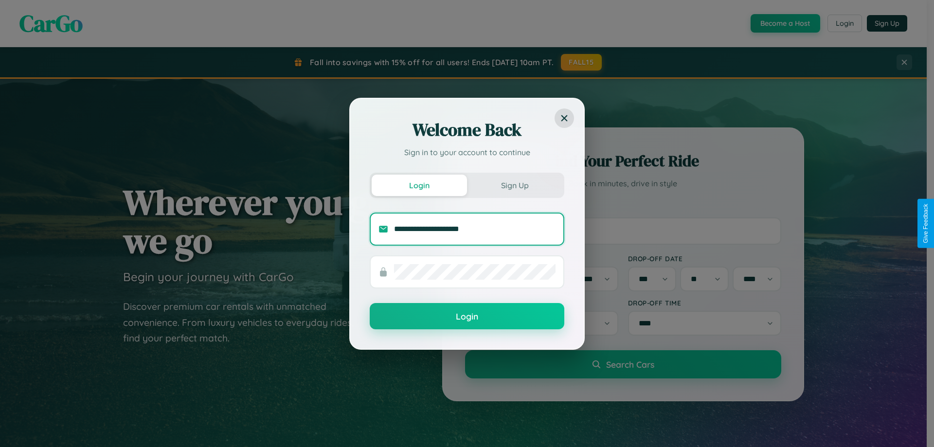 This screenshot has width=934, height=447. Describe the element at coordinates (467, 152) in the screenshot. I see `p: Sign in to your account to continue` at that location.